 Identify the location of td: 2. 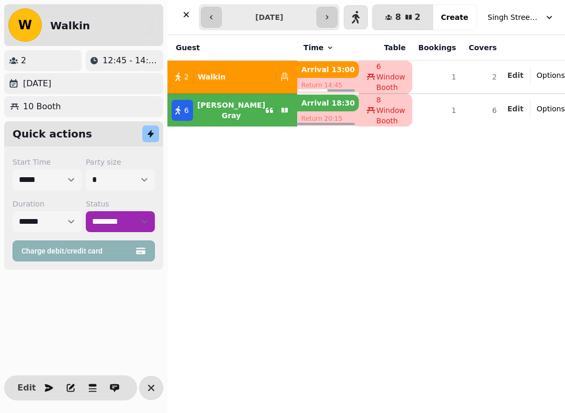
(483, 77).